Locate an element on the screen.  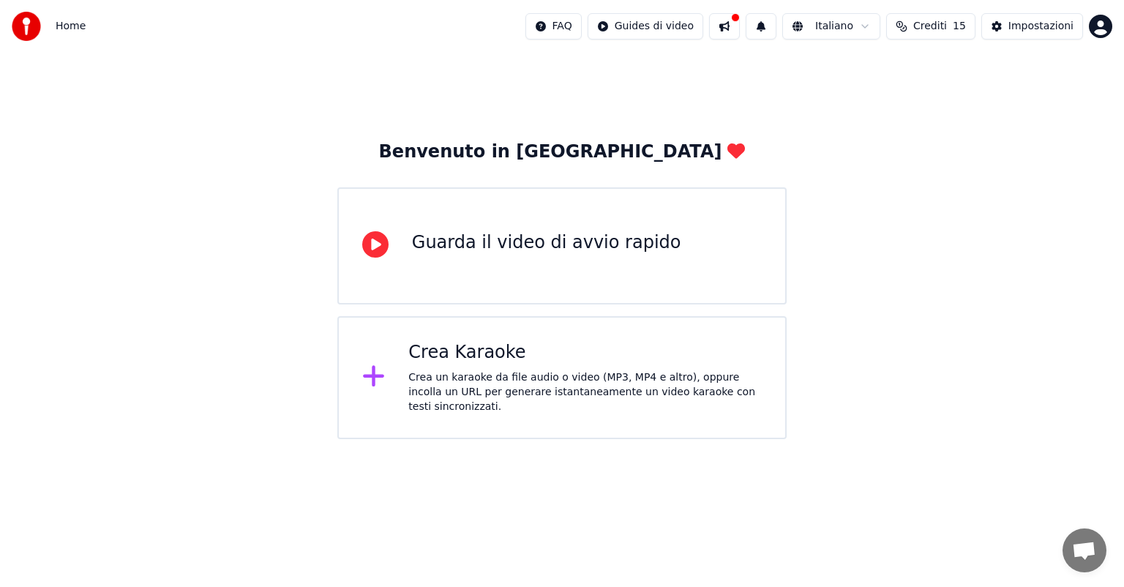
span: Crediti is located at coordinates (930, 26).